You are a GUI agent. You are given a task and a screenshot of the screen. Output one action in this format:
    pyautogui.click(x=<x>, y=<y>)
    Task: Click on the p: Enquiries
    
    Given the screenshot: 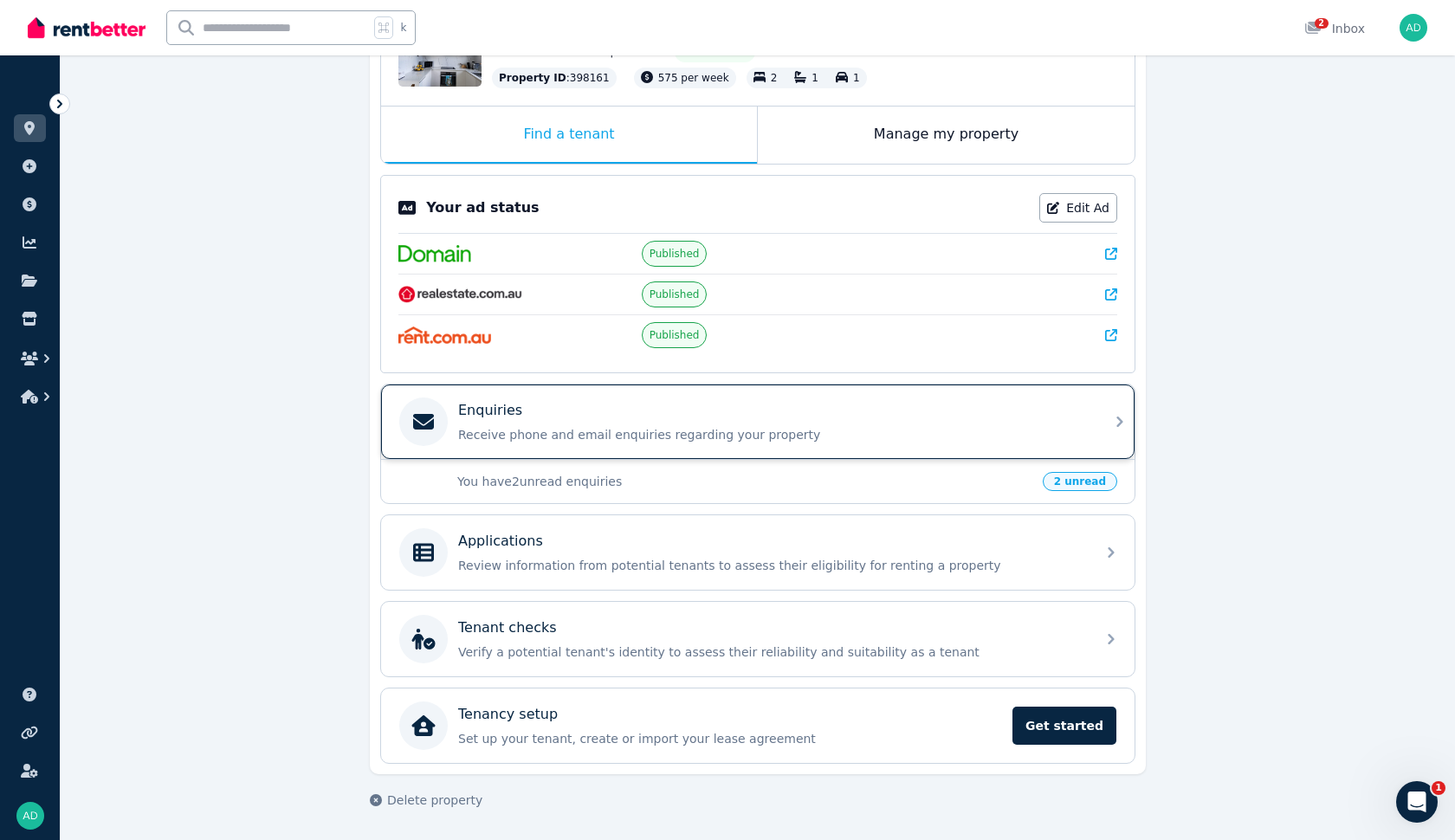 What is the action you would take?
    pyautogui.click(x=490, y=410)
    